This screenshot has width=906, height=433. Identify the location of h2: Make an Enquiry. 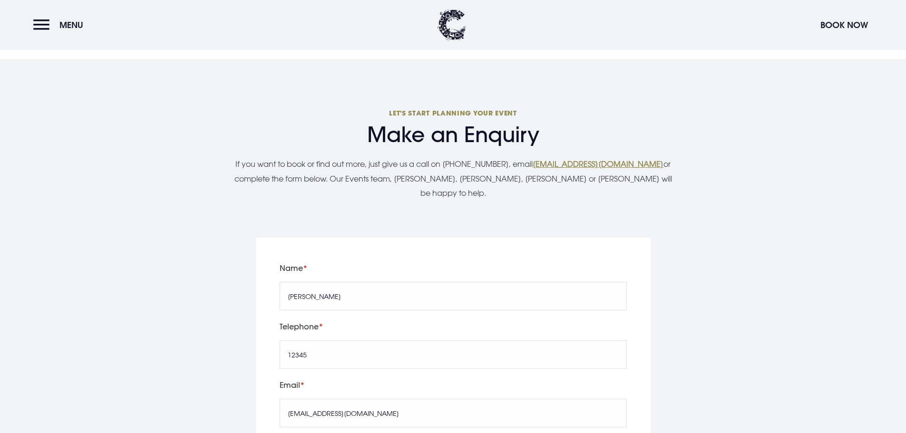
(453, 135).